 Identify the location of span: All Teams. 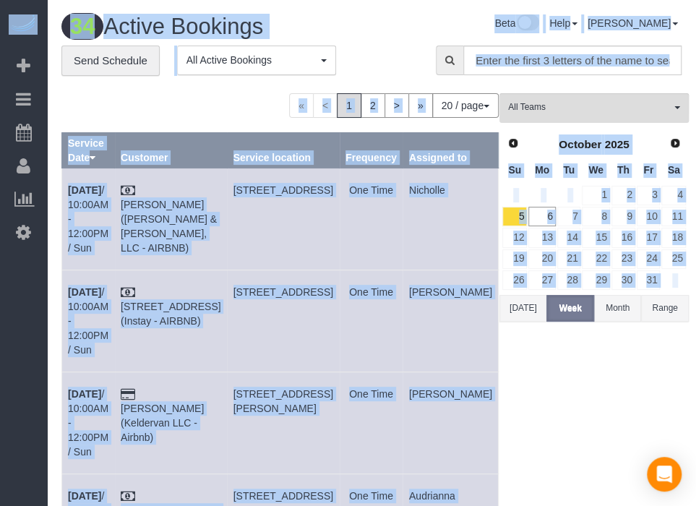
(589, 107).